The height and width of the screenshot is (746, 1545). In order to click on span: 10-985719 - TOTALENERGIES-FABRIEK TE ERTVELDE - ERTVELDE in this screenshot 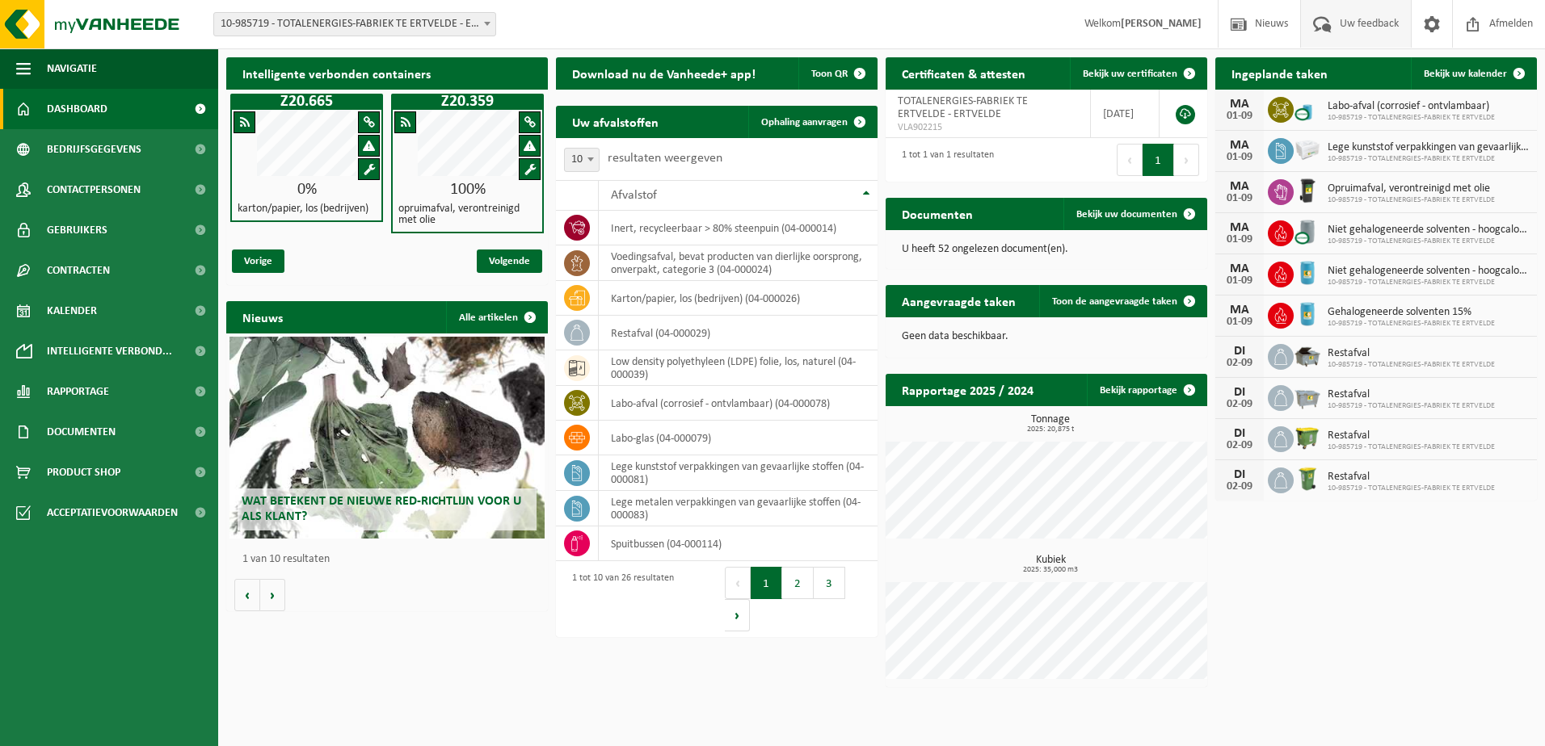, I will do `click(355, 24)`.